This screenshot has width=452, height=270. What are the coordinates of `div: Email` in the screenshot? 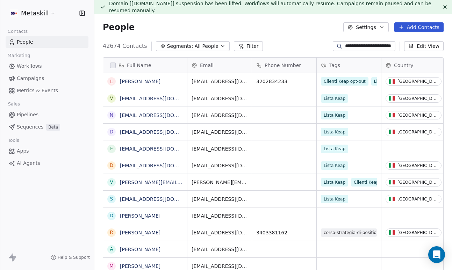 It's located at (220, 65).